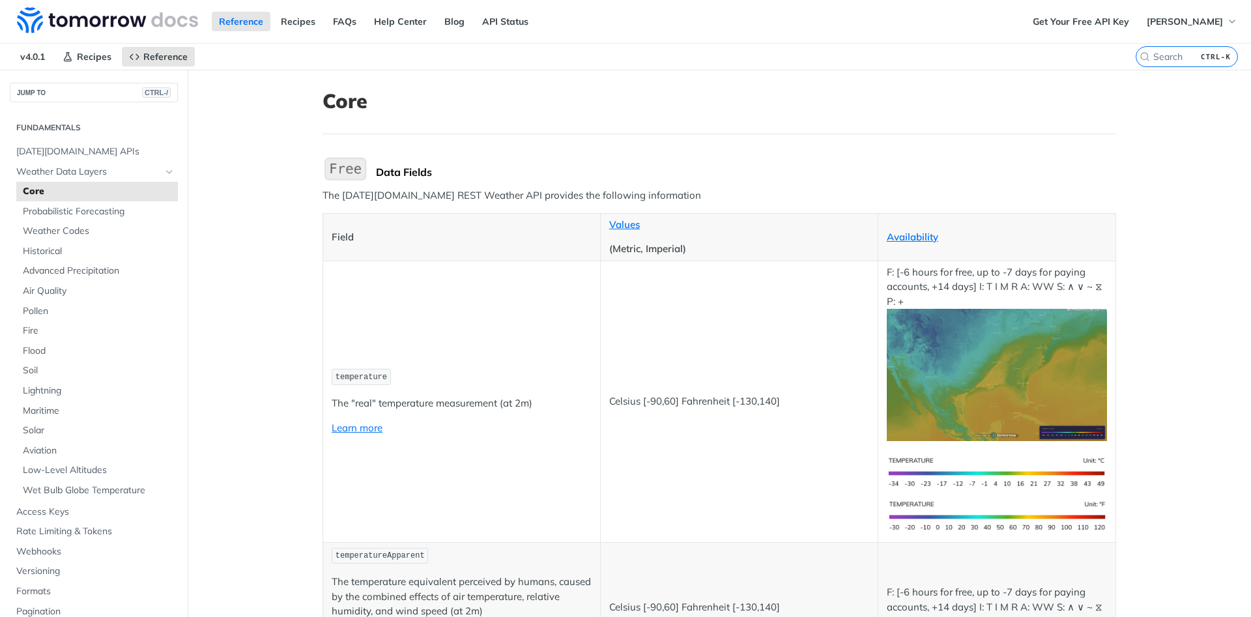 The width and height of the screenshot is (1251, 617). I want to click on button: Hide subpages for Weather Data Layers, so click(169, 172).